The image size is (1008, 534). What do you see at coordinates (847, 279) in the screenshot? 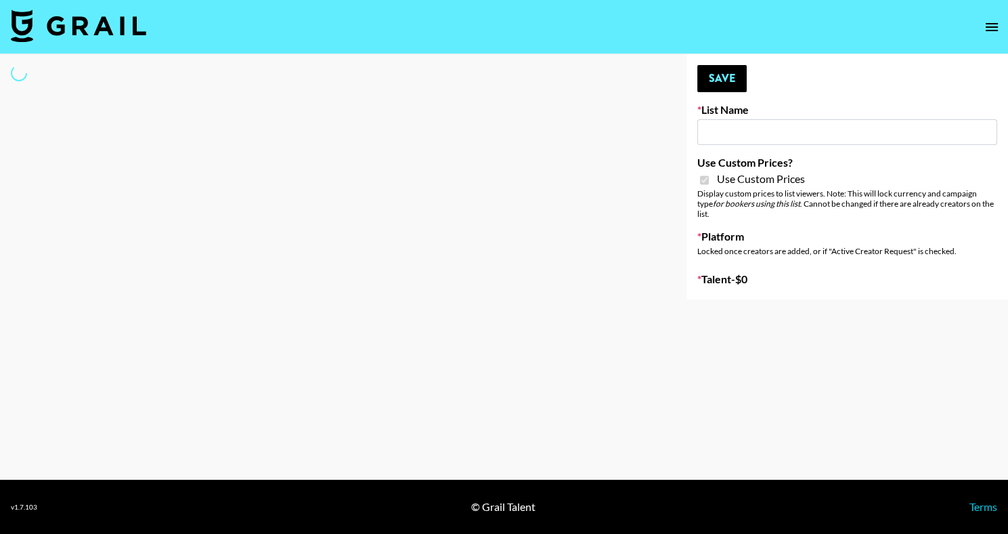
I see `label: Talent - $ 0` at bounding box center [847, 279].